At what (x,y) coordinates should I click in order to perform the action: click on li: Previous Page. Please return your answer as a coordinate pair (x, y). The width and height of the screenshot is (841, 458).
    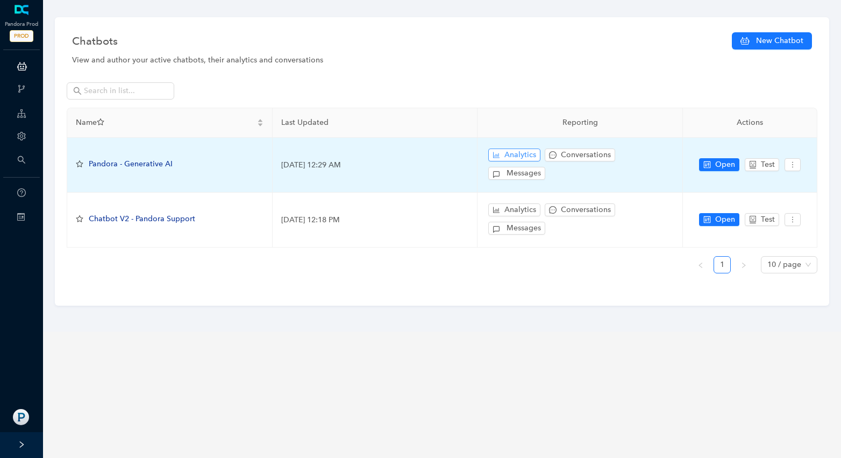
    Looking at the image, I should click on (701, 265).